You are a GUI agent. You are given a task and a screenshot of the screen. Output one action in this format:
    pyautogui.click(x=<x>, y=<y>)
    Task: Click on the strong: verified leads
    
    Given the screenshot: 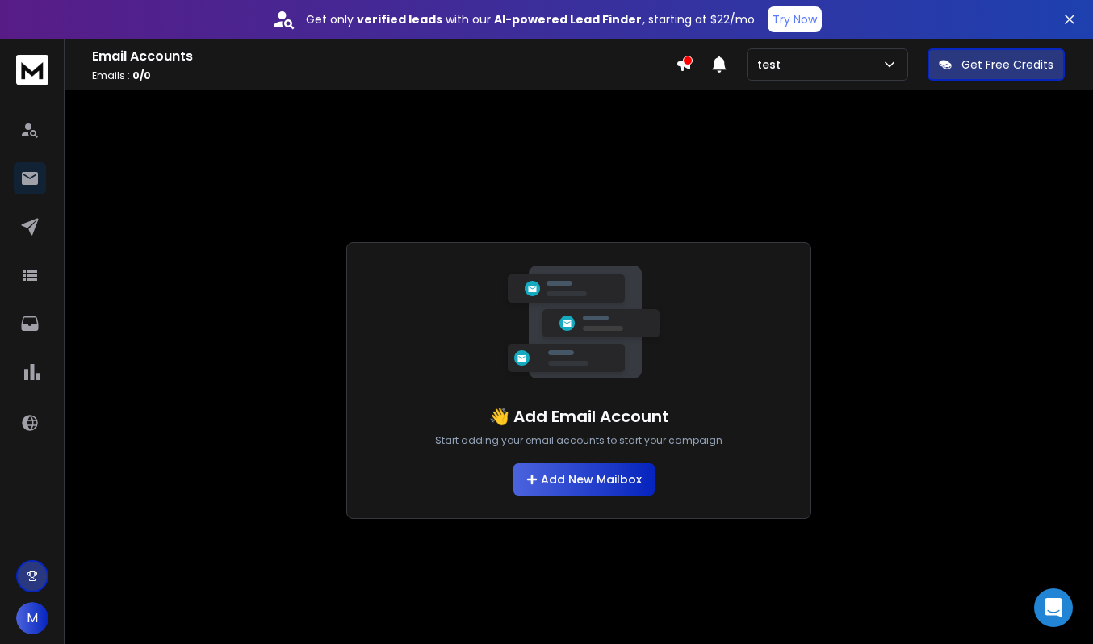 What is the action you would take?
    pyautogui.click(x=400, y=19)
    